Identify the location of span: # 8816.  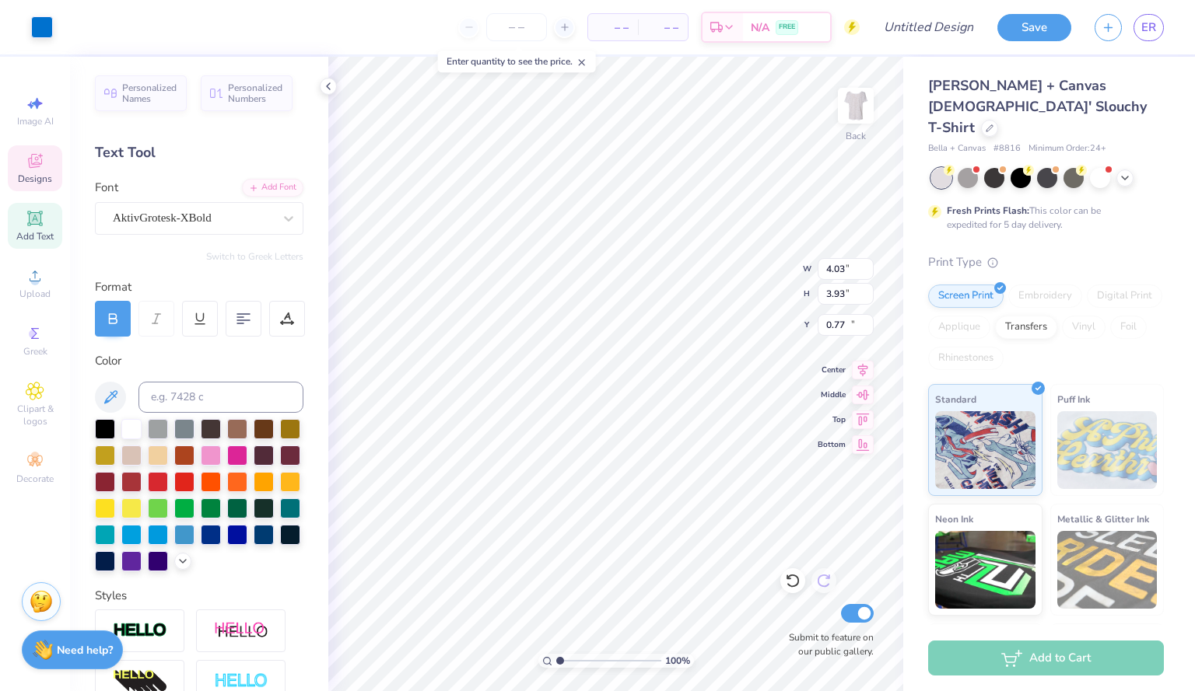
(1007, 149).